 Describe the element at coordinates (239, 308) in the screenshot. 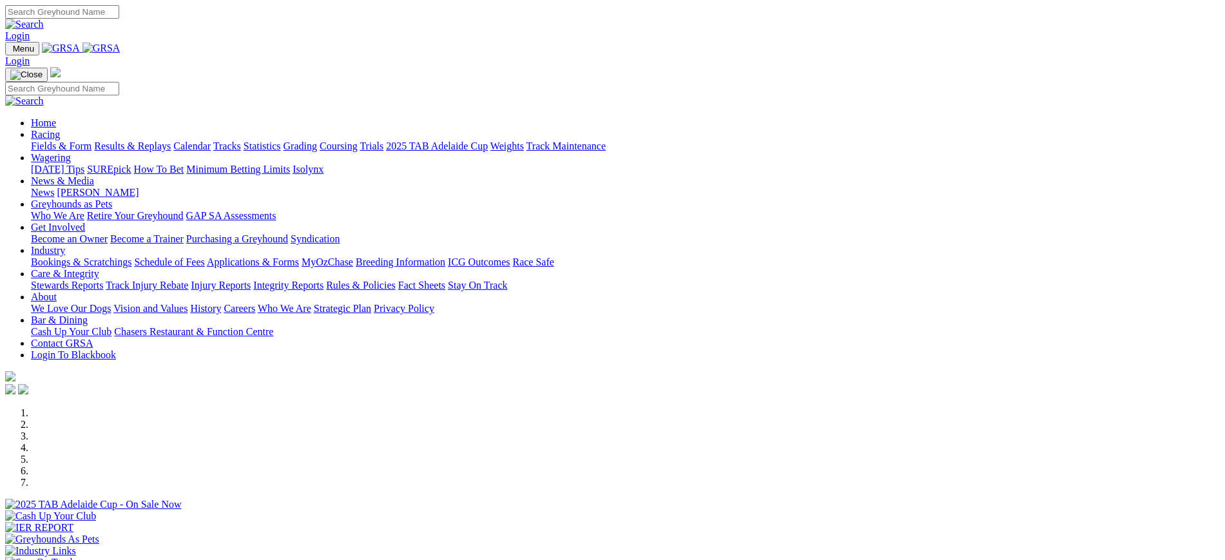

I see `a: Careers` at that location.